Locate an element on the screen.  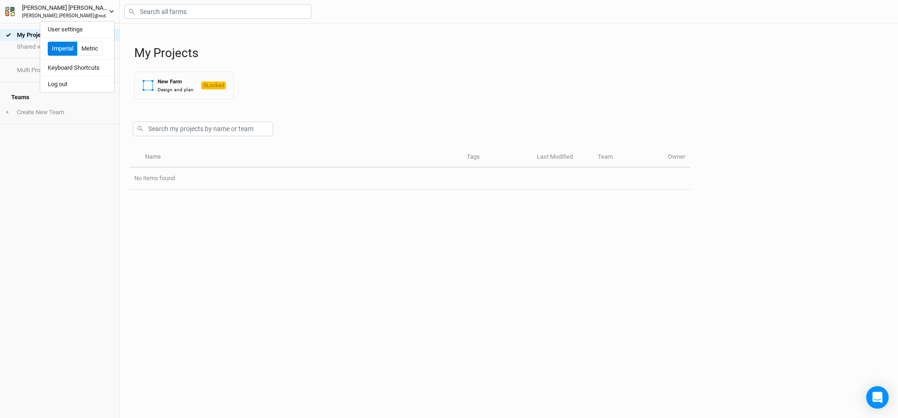
div: Design and plan is located at coordinates (175, 89).